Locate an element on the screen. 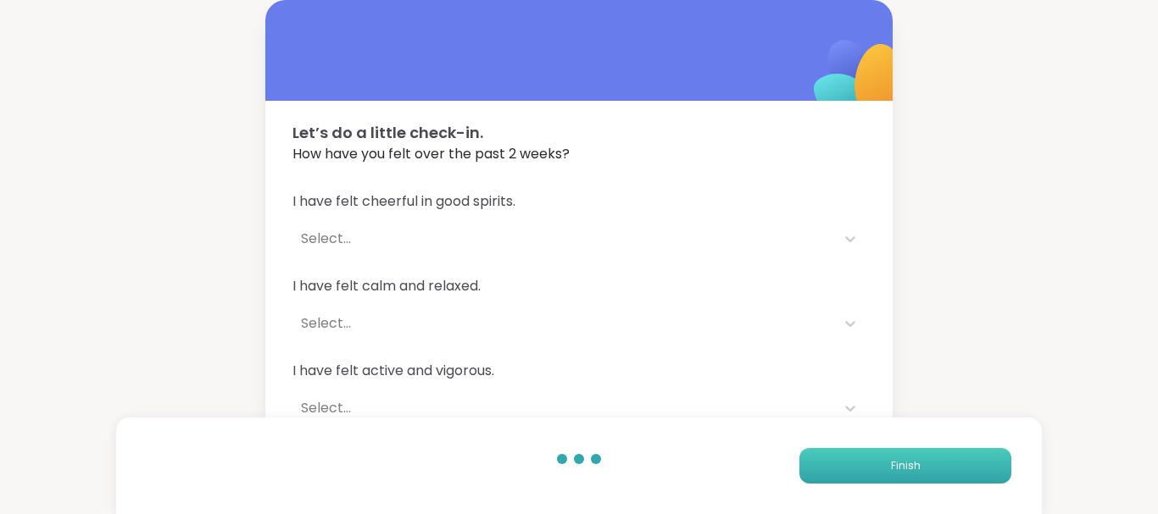 This screenshot has width=1158, height=514. span: I have felt active and vigorous. is located at coordinates (579, 371).